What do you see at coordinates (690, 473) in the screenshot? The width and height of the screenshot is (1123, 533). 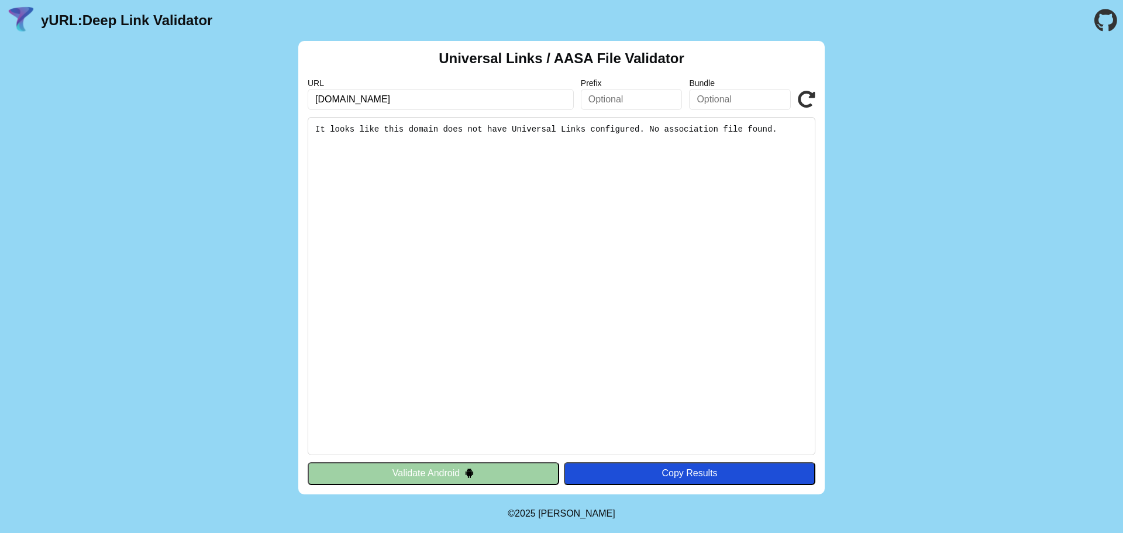 I see `div: Copy Results` at bounding box center [690, 473].